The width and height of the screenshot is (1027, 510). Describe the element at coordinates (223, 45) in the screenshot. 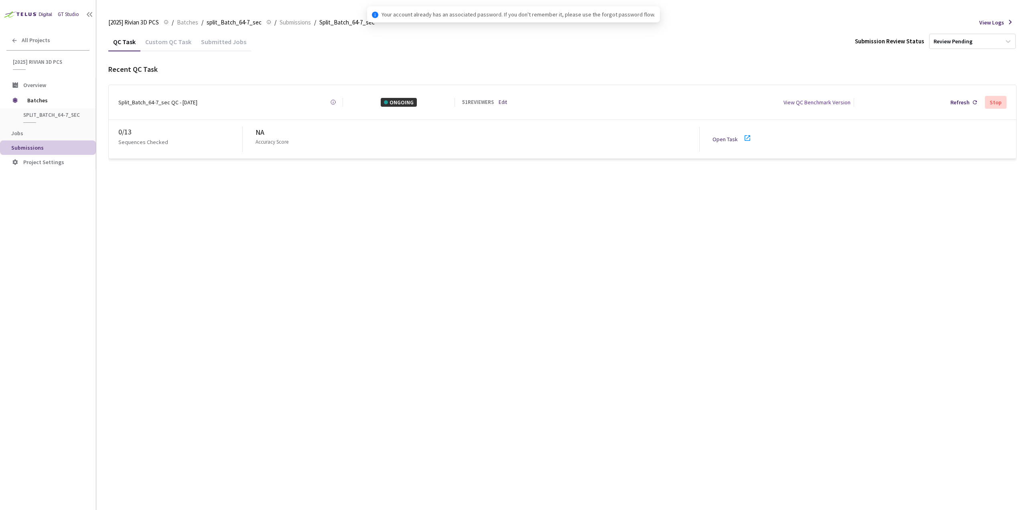

I see `div: Submitted Jobs` at that location.